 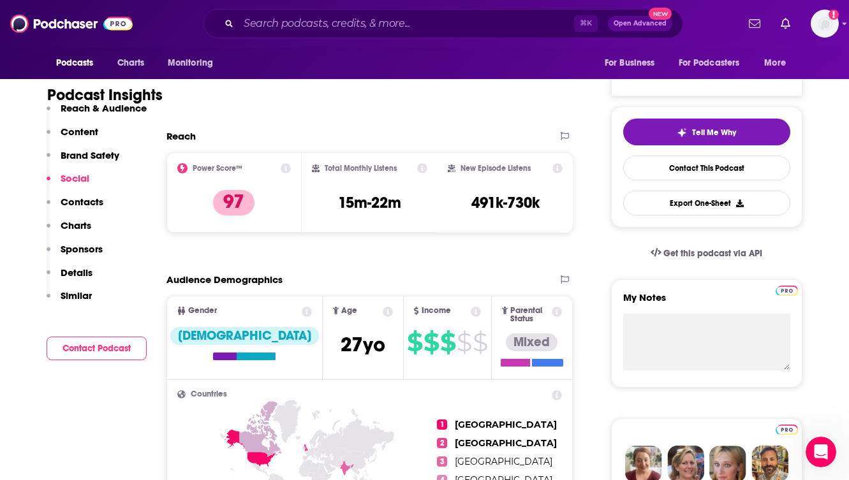 I want to click on div: Mixed, so click(x=532, y=343).